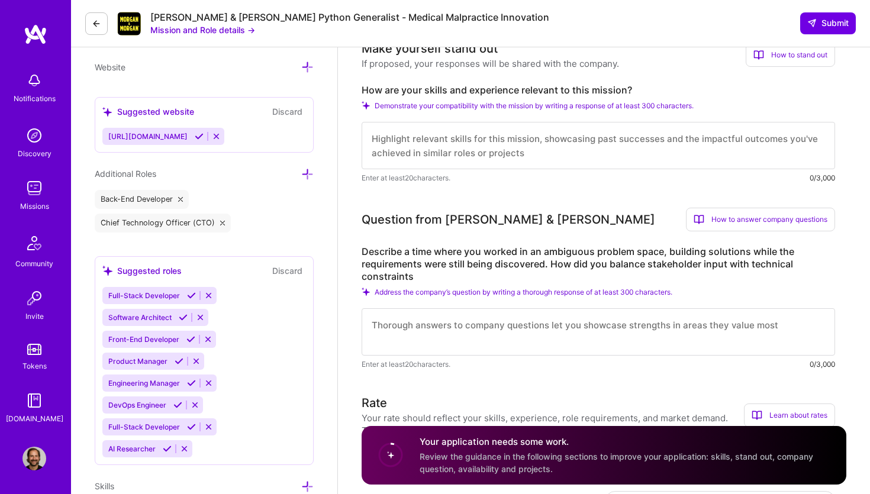  Describe the element at coordinates (110, 67) in the screenshot. I see `span: Website` at that location.